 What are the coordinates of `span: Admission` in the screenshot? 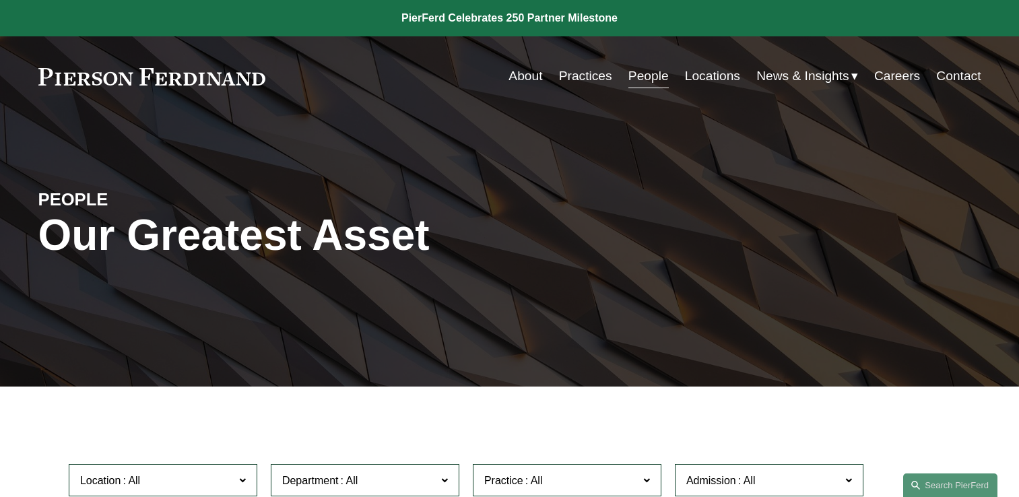 It's located at (711, 480).